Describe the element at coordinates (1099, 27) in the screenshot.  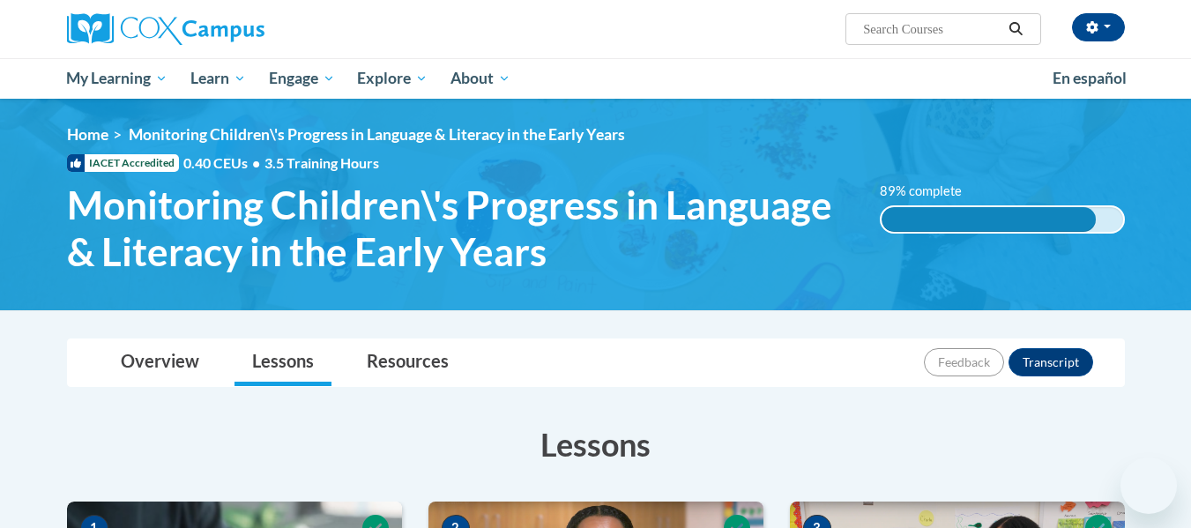
I see `button: Account Settings` at that location.